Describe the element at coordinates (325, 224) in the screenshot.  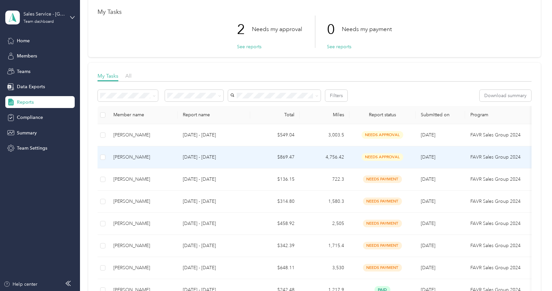
I see `td: 2,505` at that location.